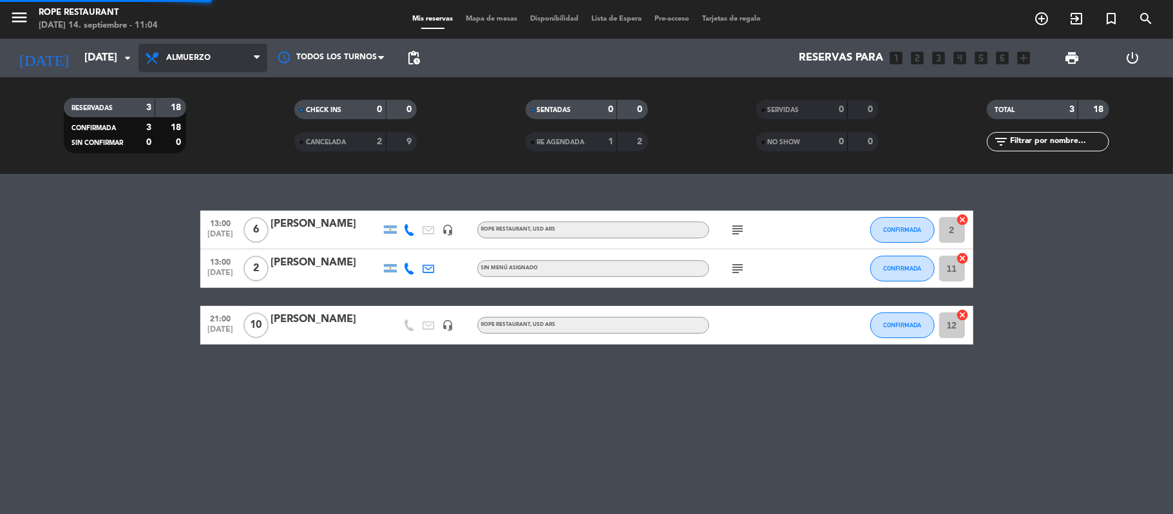  Describe the element at coordinates (432, 19) in the screenshot. I see `span: Mis reservas` at that location.